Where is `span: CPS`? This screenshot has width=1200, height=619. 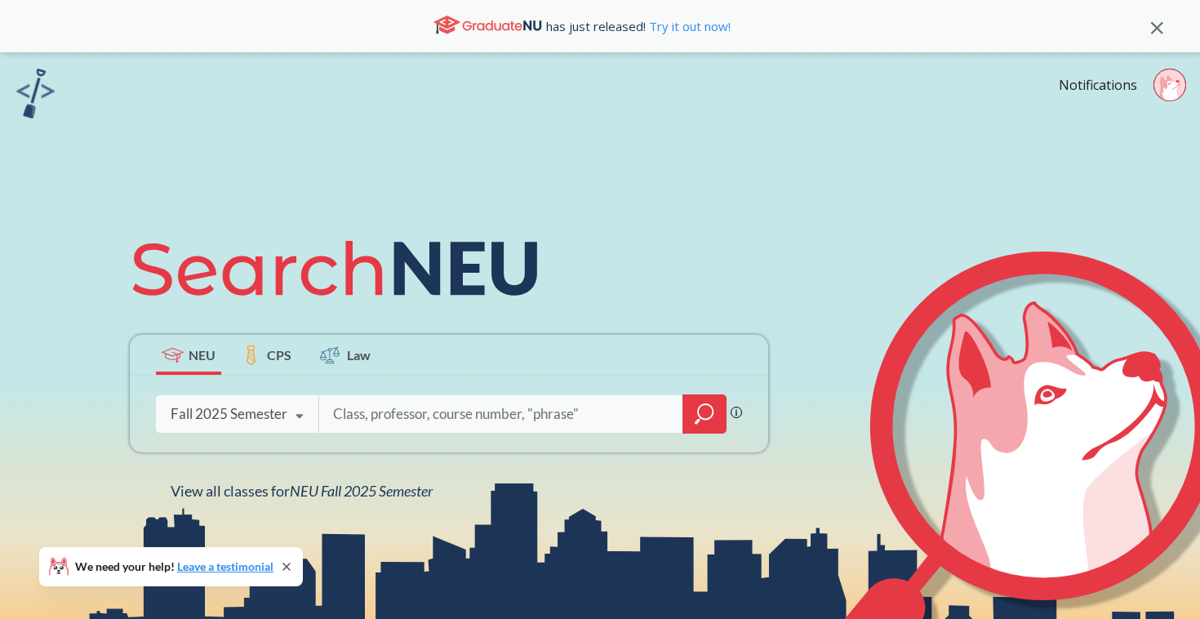
span: CPS is located at coordinates (279, 354).